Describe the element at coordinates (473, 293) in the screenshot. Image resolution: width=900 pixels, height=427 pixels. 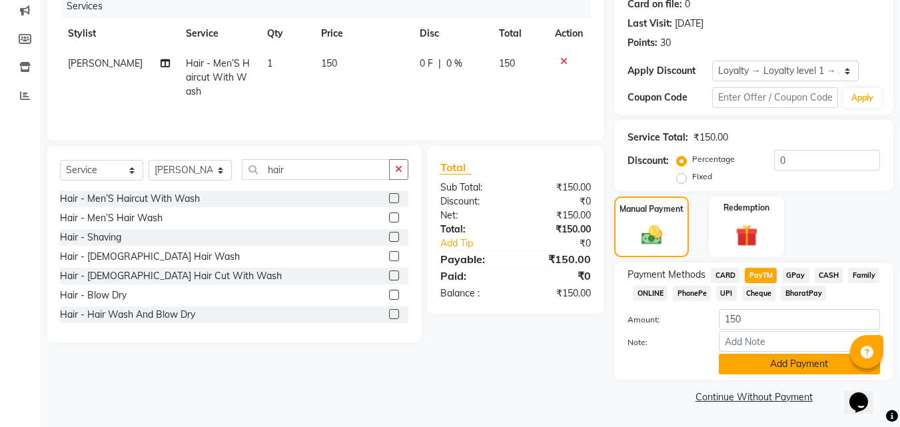
I see `div: Balance :` at that location.